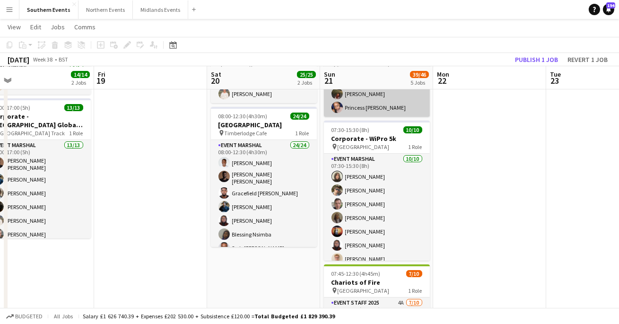 This screenshot has height=324, width=619. What do you see at coordinates (208, 316) in the screenshot?
I see `div: Salary £1 626 740.39 + Expenses £202 530.00 + Subsistence £120.00 =` at bounding box center [208, 316].